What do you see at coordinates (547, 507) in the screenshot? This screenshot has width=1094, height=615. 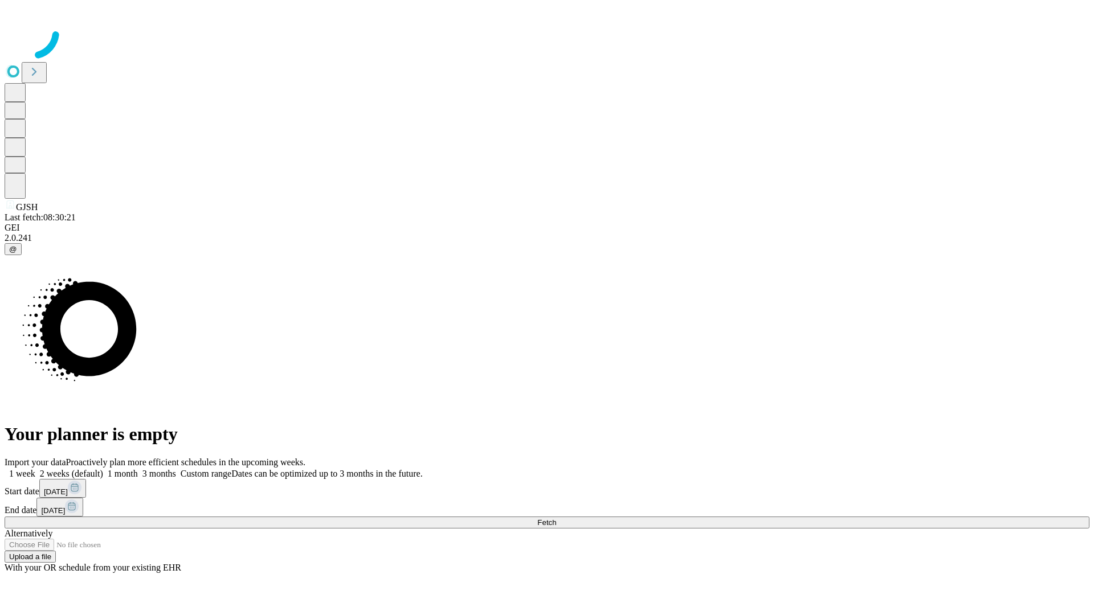 I see `div: End date` at bounding box center [547, 507].